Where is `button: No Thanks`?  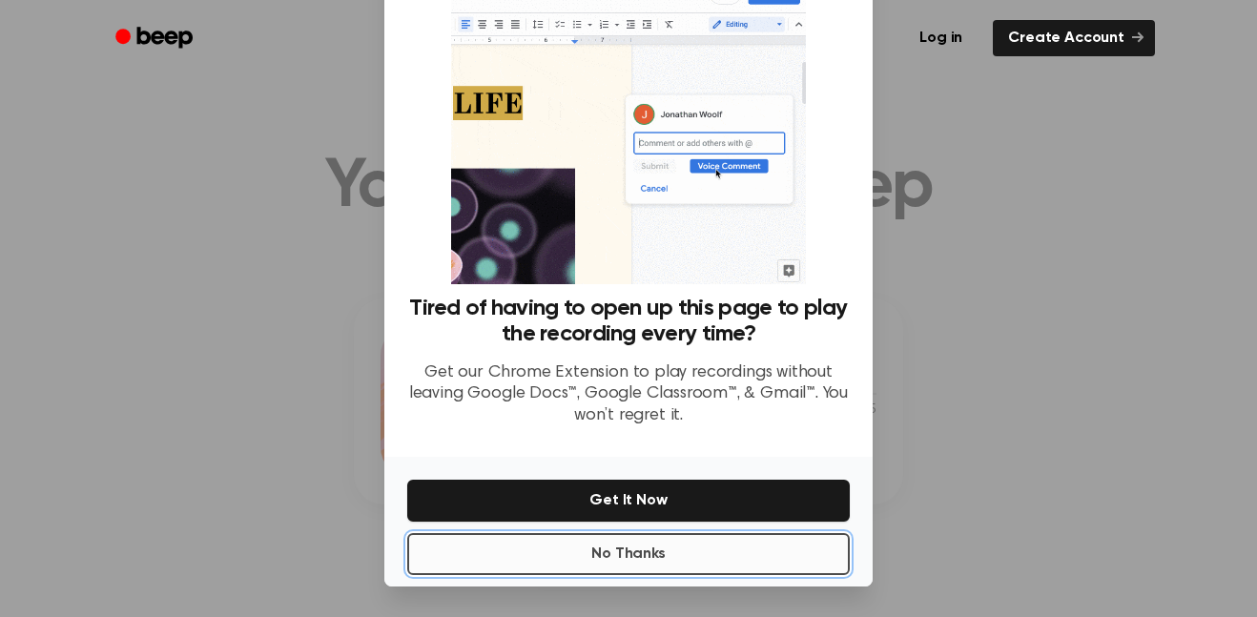 button: No Thanks is located at coordinates (629, 554).